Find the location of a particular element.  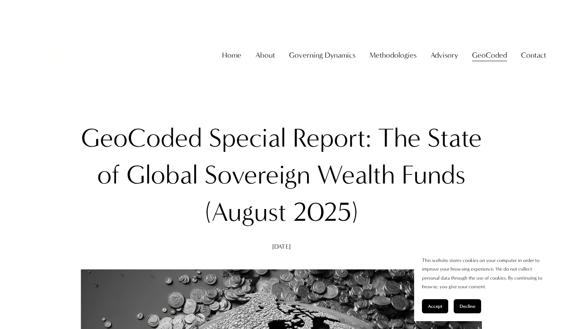

div: (August is located at coordinates (246, 212).